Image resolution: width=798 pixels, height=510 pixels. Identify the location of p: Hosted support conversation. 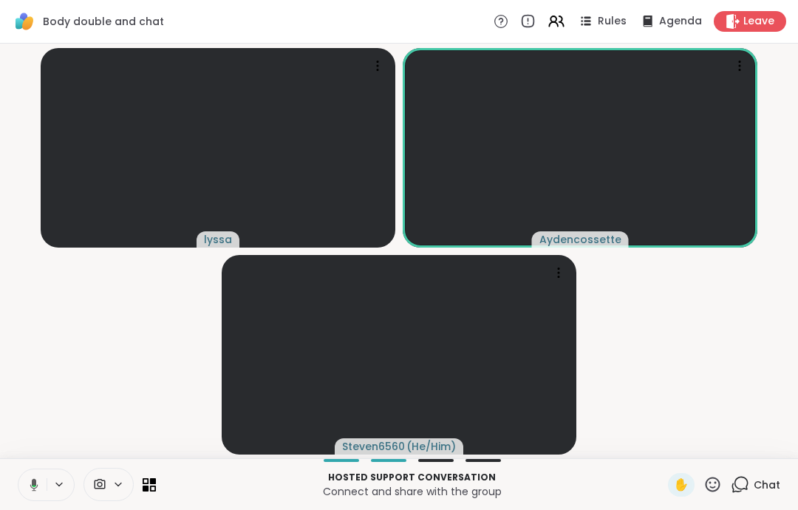
(412, 478).